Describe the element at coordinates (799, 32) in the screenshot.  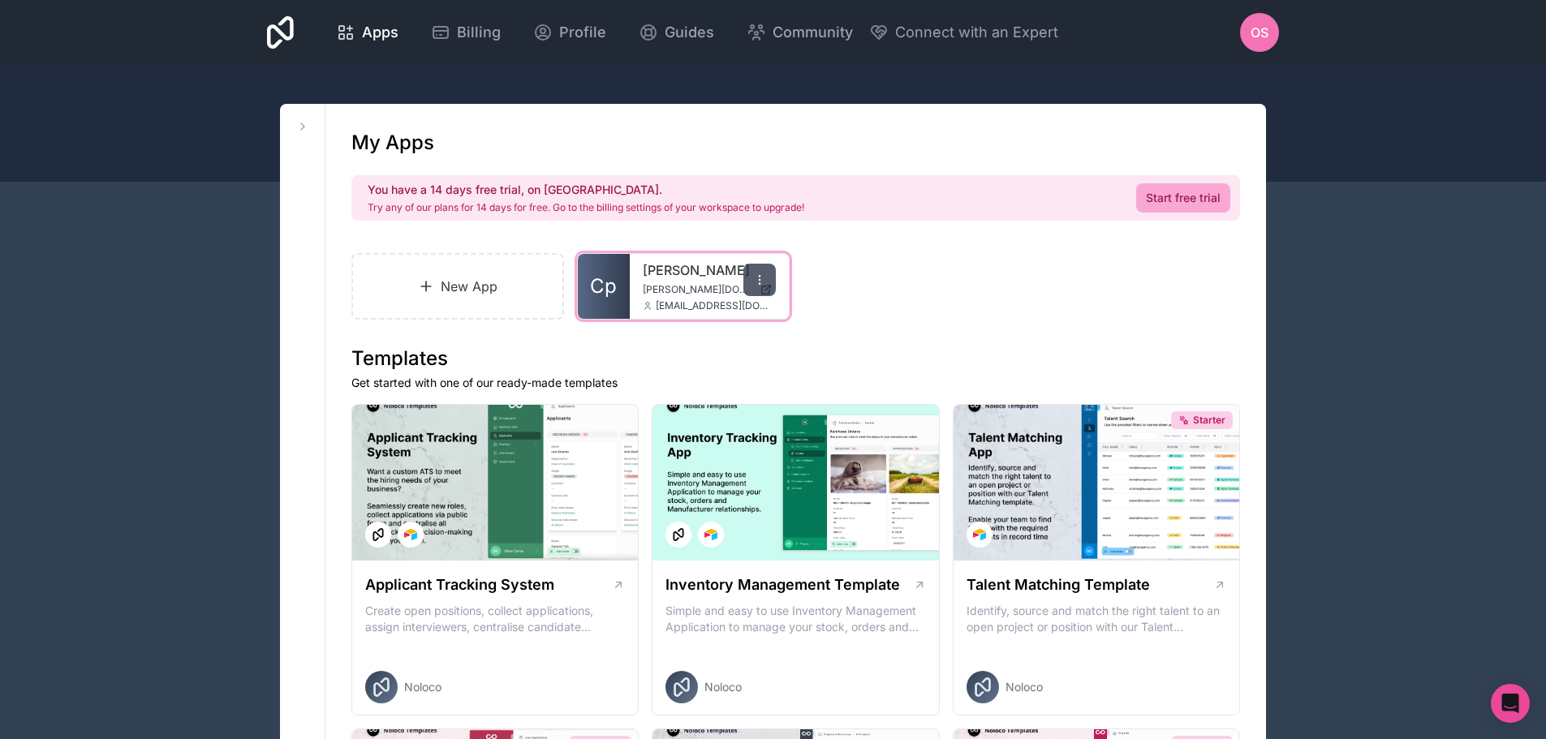
I see `a: Community` at that location.